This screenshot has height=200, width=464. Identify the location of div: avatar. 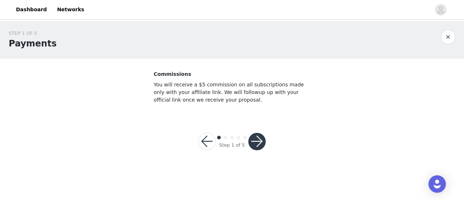
(440, 10).